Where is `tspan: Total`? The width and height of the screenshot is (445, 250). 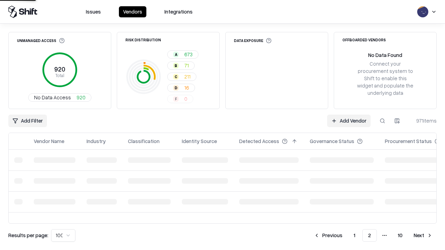
tspan: Total is located at coordinates (60, 75).